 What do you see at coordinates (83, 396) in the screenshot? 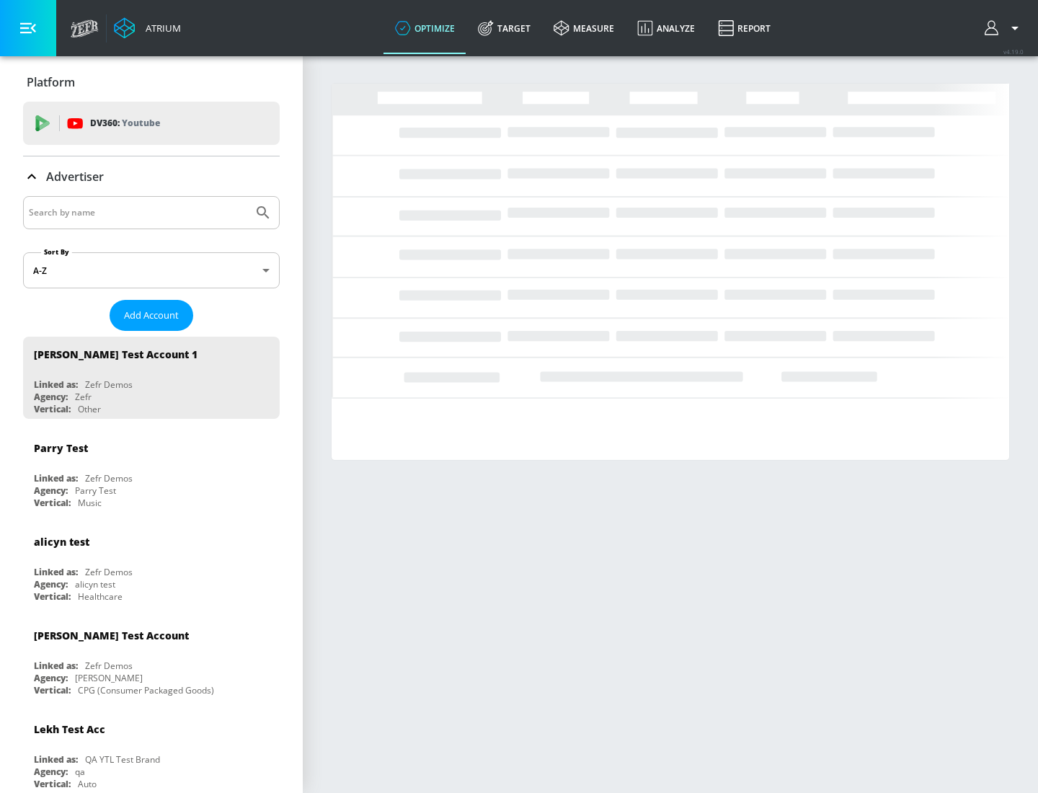
I see `div: Zefr` at bounding box center [83, 396].